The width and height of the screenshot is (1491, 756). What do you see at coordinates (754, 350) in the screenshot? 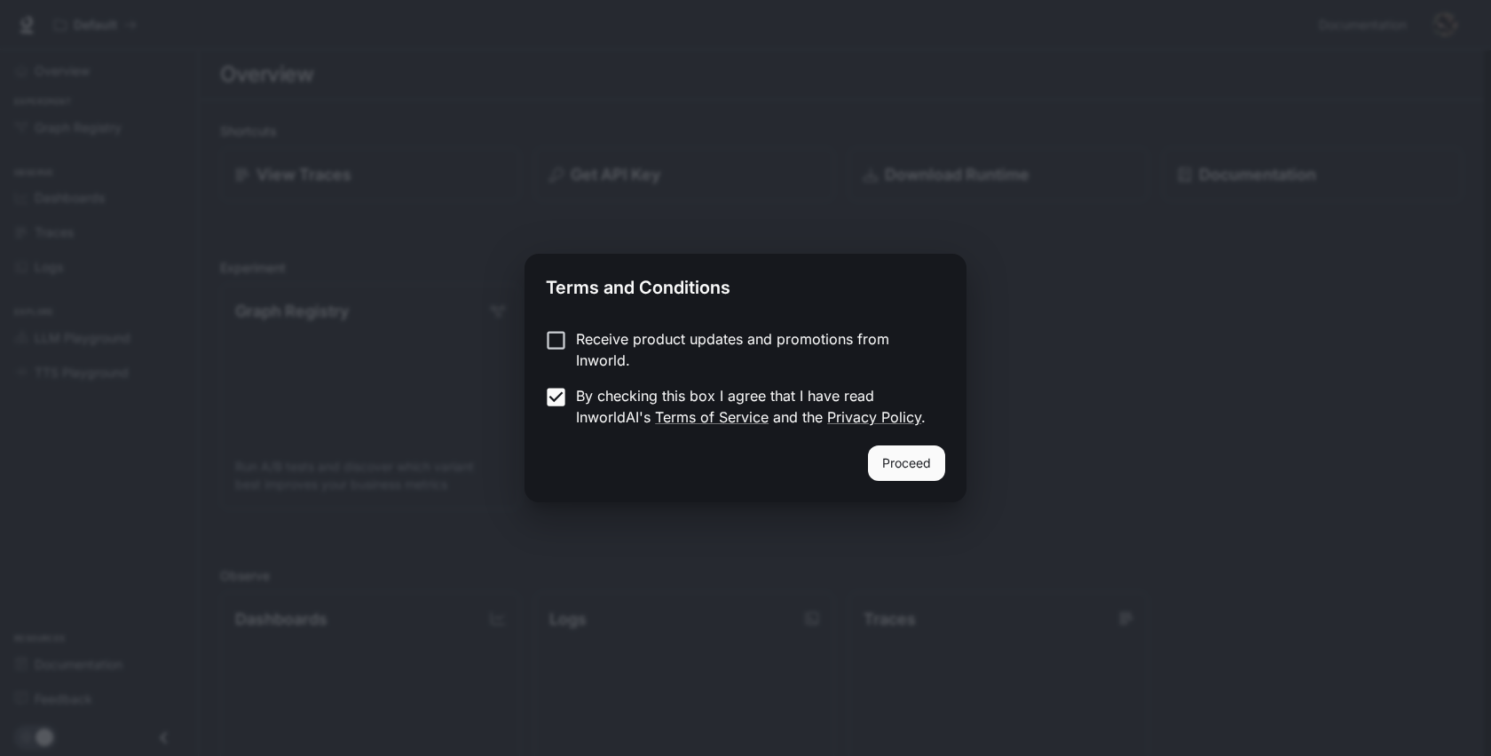
I see `p: Receive product updates and promotions from Inworld.` at bounding box center [754, 350].